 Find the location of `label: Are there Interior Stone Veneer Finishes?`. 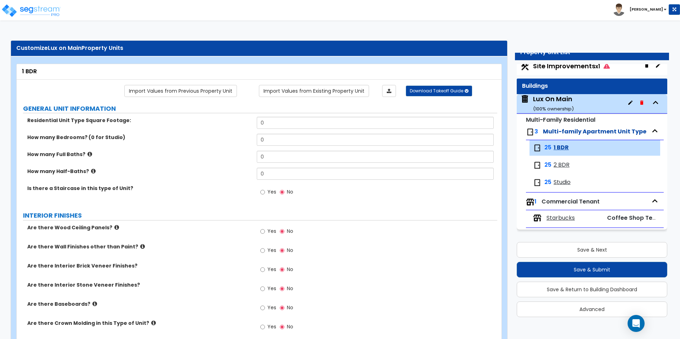

label: Are there Interior Stone Veneer Finishes? is located at coordinates (139, 285).